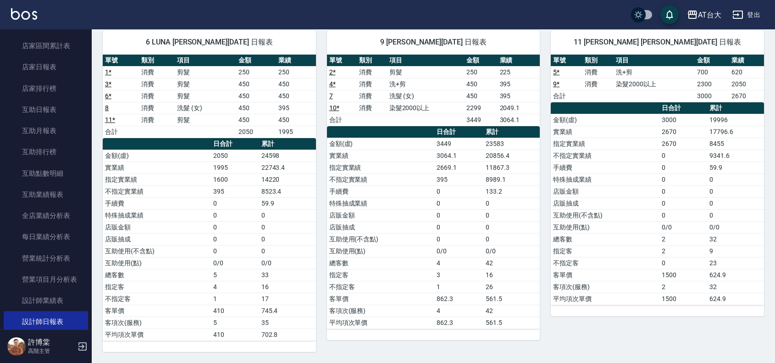  Describe the element at coordinates (287, 275) in the screenshot. I see `td: 33` at that location.